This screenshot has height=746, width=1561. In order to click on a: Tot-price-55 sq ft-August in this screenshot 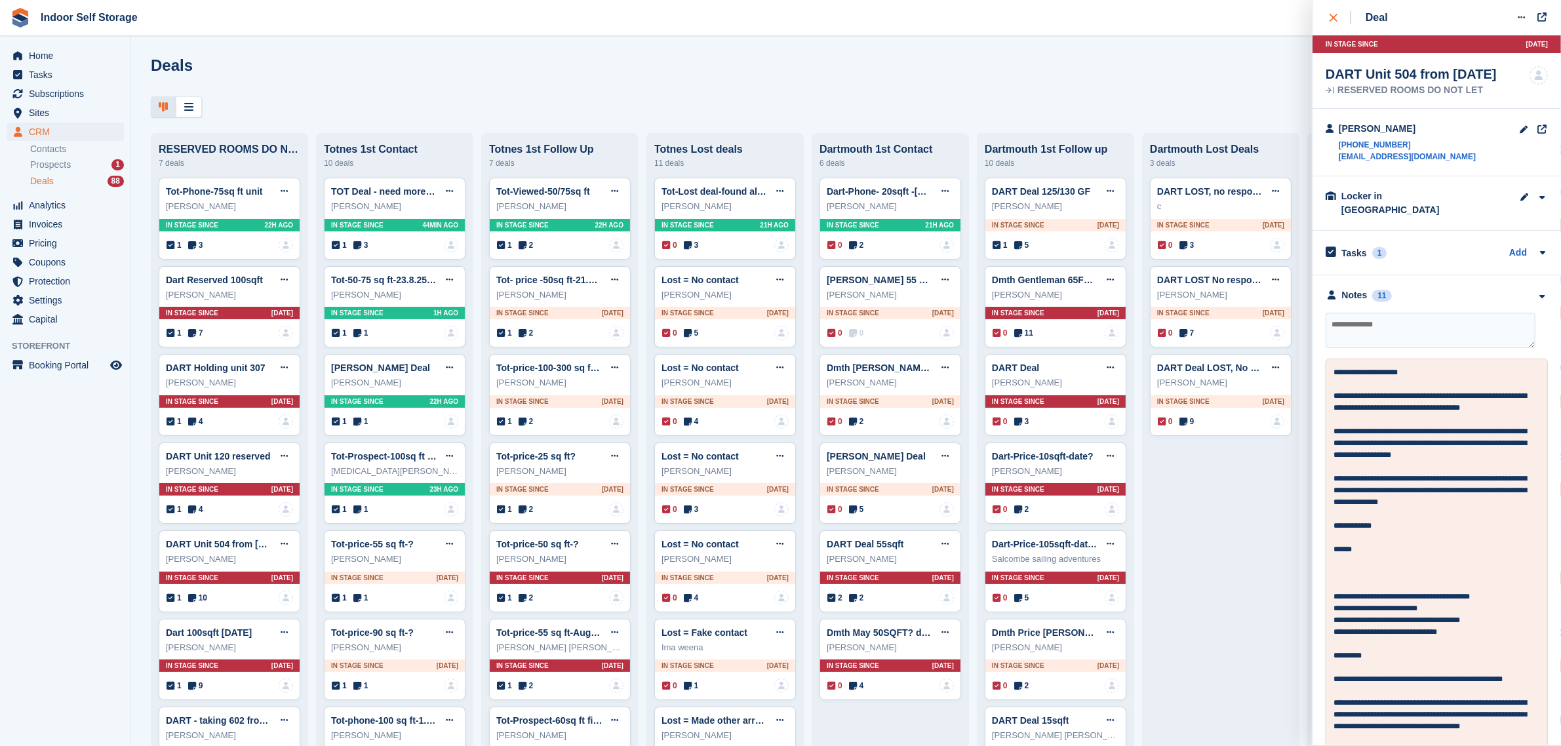, I will do `click(550, 633)`.